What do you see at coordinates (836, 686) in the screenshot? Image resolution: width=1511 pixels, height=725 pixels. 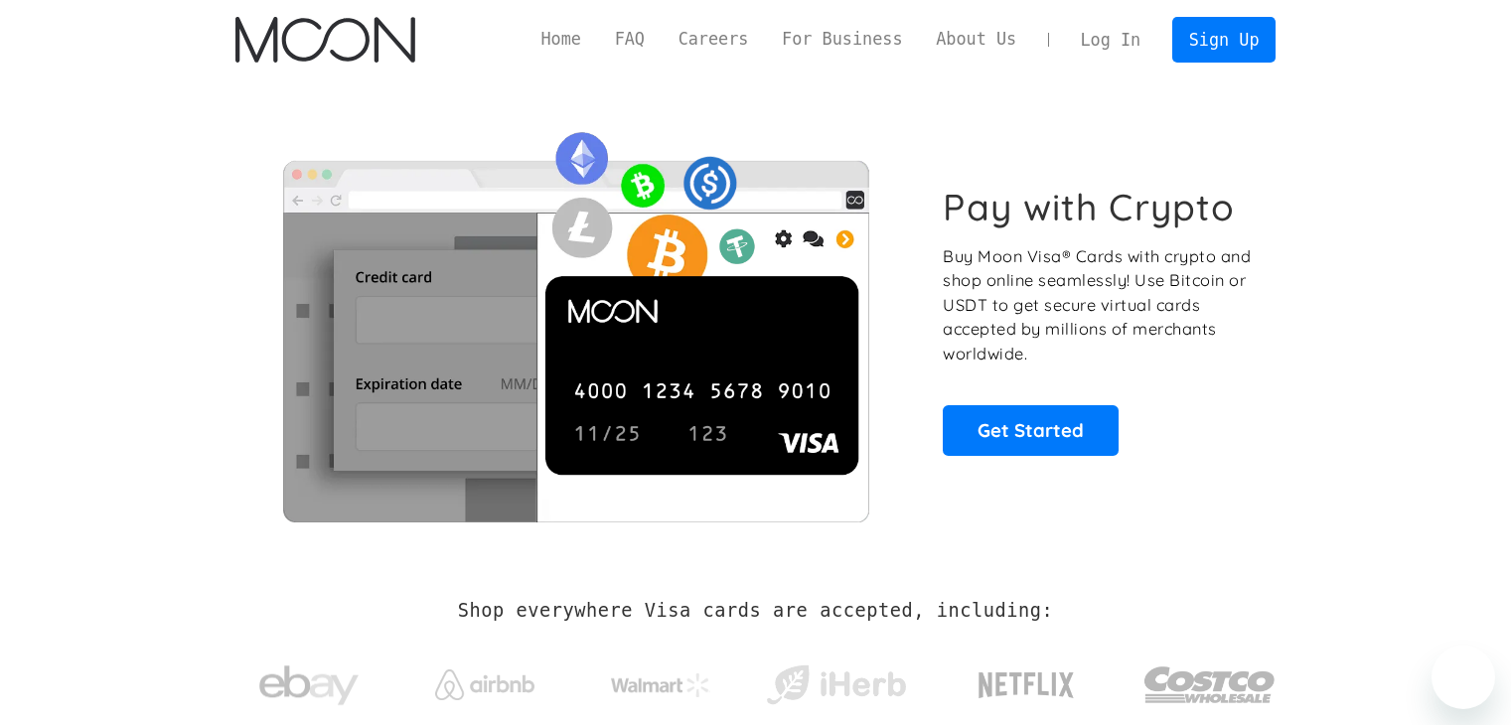 I see `img: iHerb` at bounding box center [836, 686].